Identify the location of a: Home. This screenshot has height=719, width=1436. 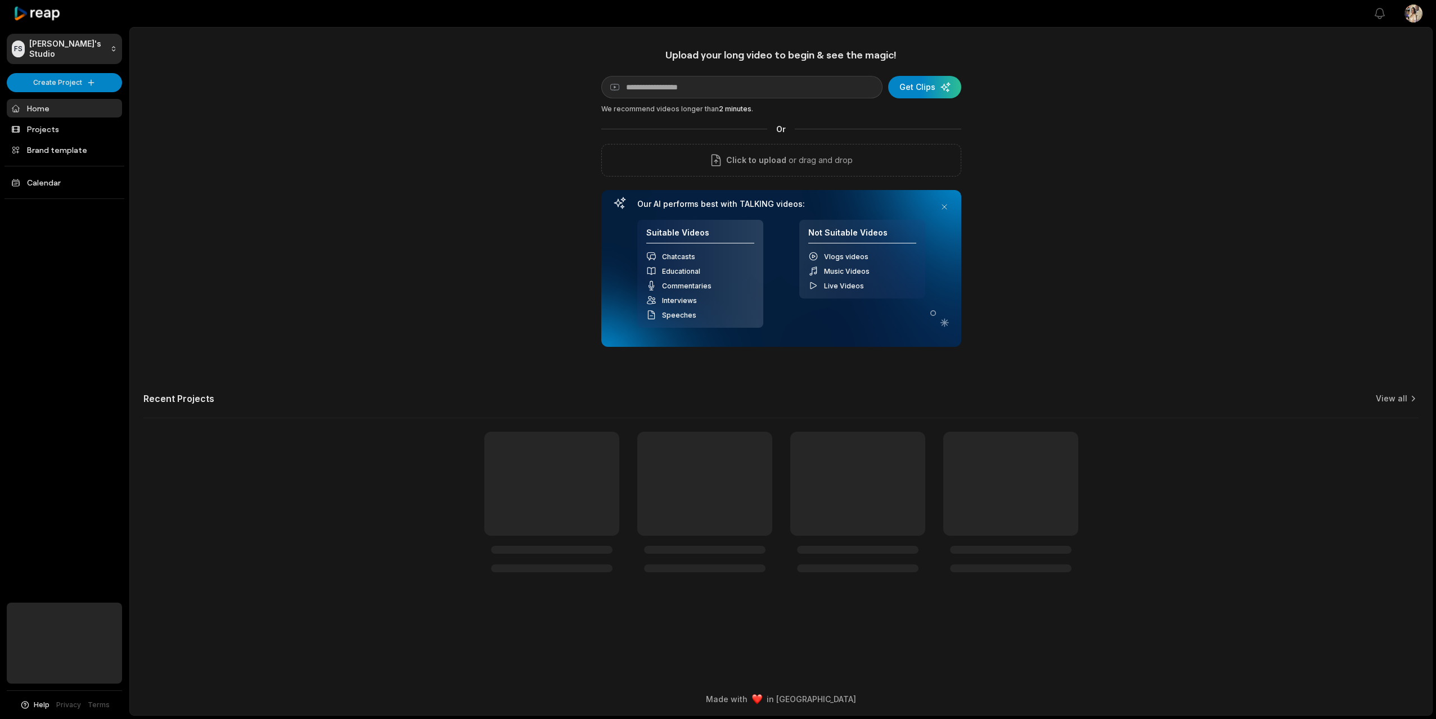
(64, 108).